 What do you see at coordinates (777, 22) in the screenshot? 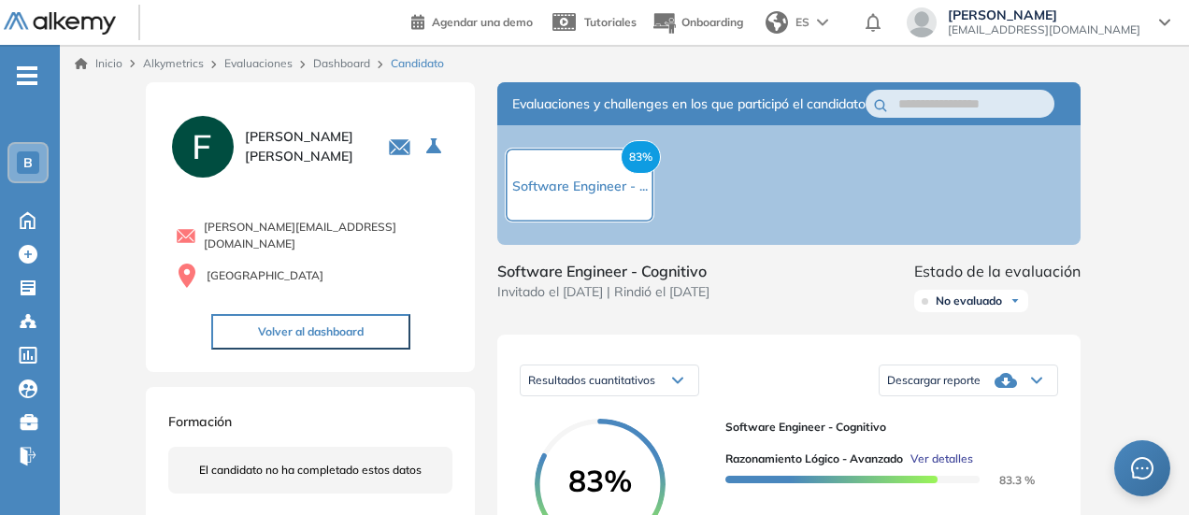
I see `img: world` at bounding box center [777, 22].